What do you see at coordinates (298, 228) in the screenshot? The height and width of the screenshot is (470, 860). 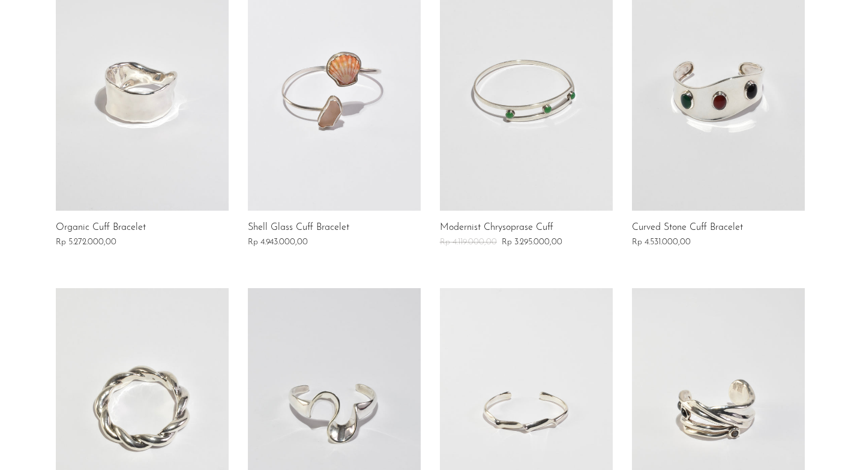 I see `a: Shell Glass Cuff Bracelet` at bounding box center [298, 228].